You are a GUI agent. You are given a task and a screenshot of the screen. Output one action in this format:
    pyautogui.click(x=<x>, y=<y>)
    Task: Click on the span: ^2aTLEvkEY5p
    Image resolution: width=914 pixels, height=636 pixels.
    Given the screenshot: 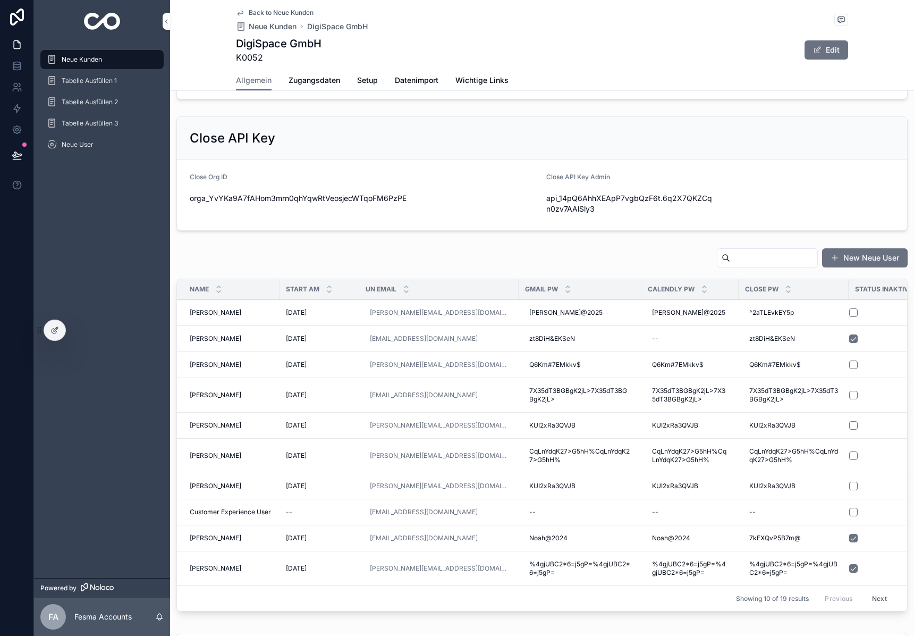 What is the action you would take?
    pyautogui.click(x=772, y=313)
    